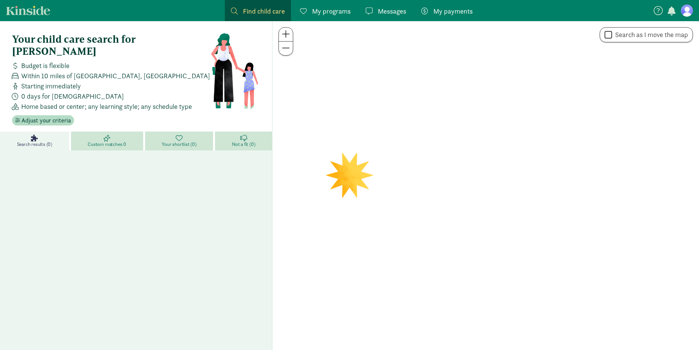 The width and height of the screenshot is (699, 350). I want to click on span: Your shortlist (0), so click(179, 144).